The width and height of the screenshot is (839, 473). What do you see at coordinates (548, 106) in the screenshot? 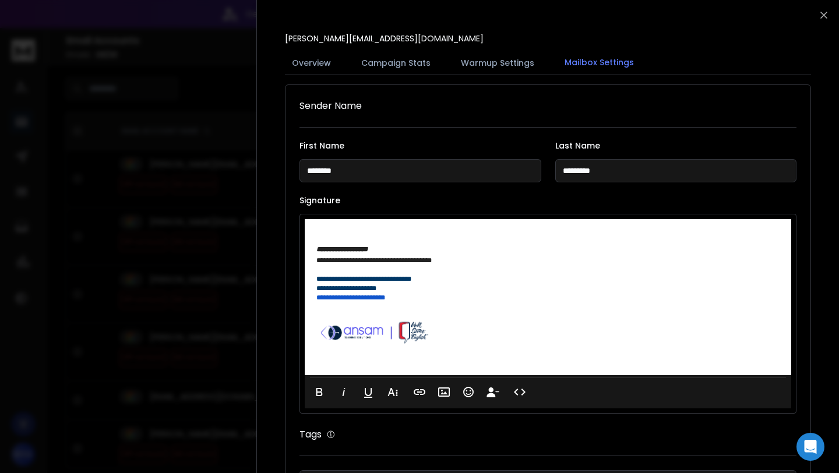
I see `h1: Sender Name` at bounding box center [548, 106].